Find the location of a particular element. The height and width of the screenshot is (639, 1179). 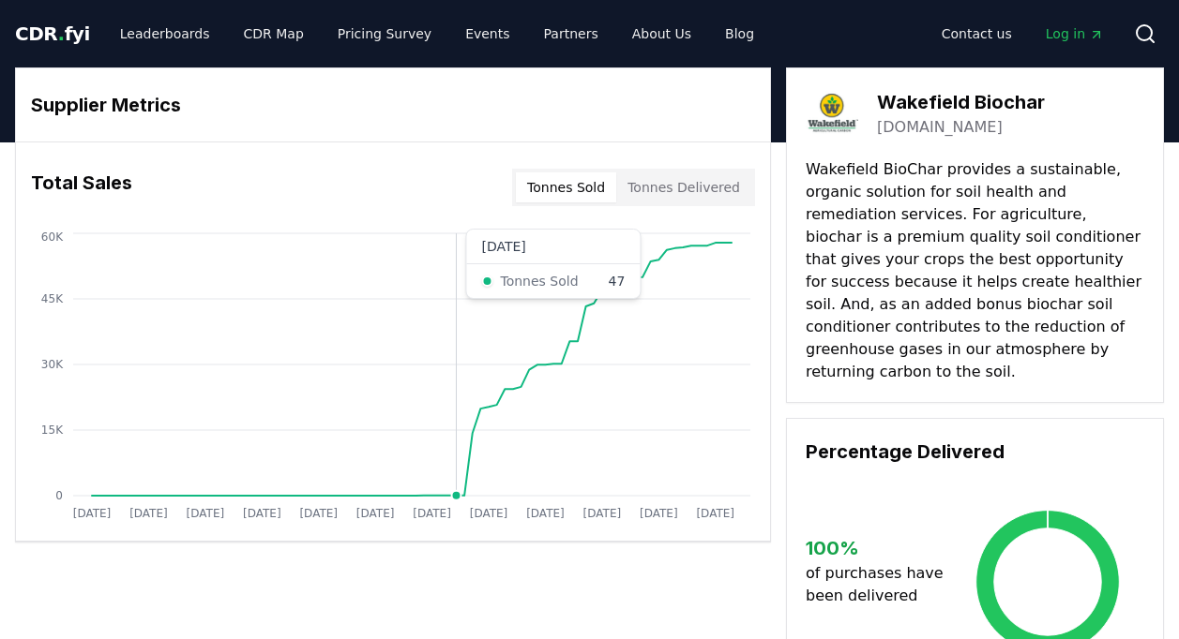

a: Pricing Survey is located at coordinates (384, 34).